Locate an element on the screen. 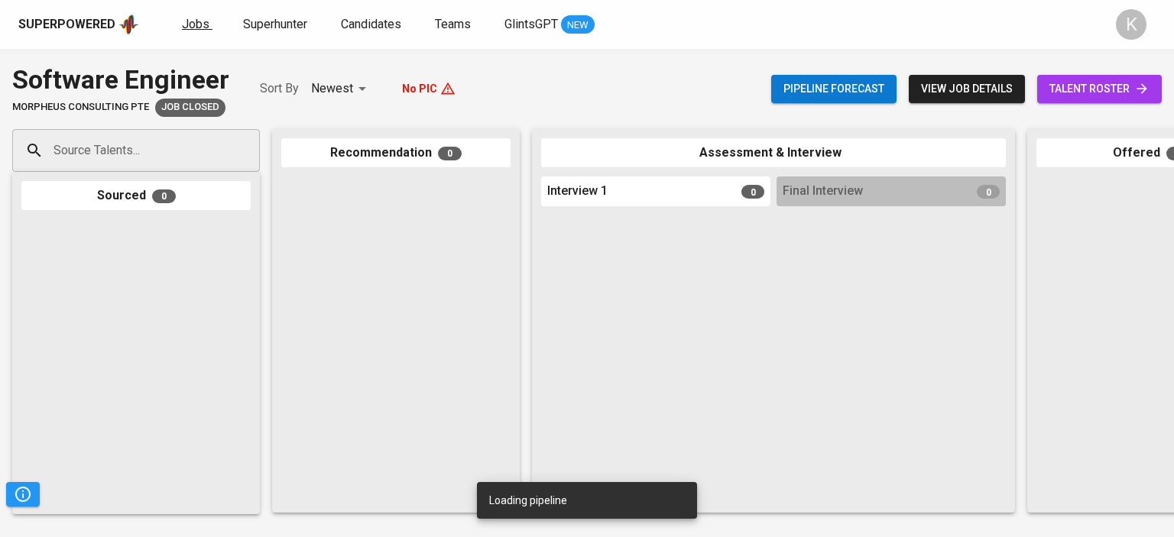 Image resolution: width=1174 pixels, height=537 pixels. a: Teams is located at coordinates (454, 24).